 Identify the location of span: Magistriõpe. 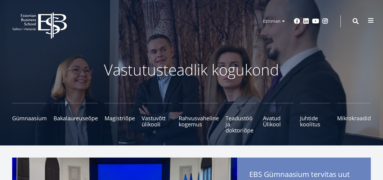
(120, 118).